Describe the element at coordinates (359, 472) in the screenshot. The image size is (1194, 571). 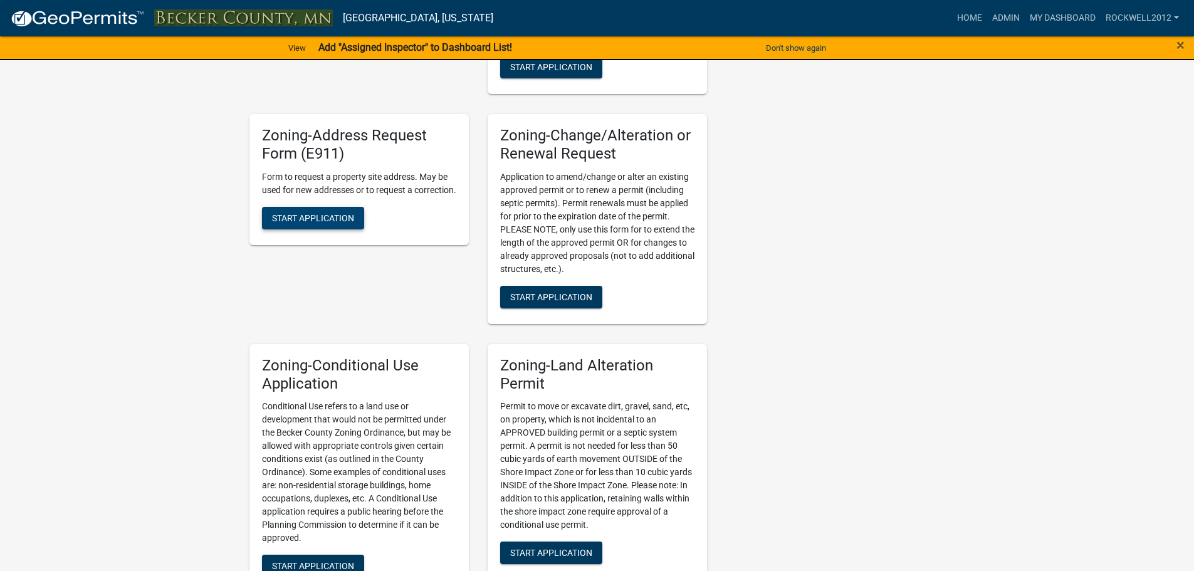
I see `p: Conditional Use refers to a land use or development that would not be permitted under the Becker ...` at that location.